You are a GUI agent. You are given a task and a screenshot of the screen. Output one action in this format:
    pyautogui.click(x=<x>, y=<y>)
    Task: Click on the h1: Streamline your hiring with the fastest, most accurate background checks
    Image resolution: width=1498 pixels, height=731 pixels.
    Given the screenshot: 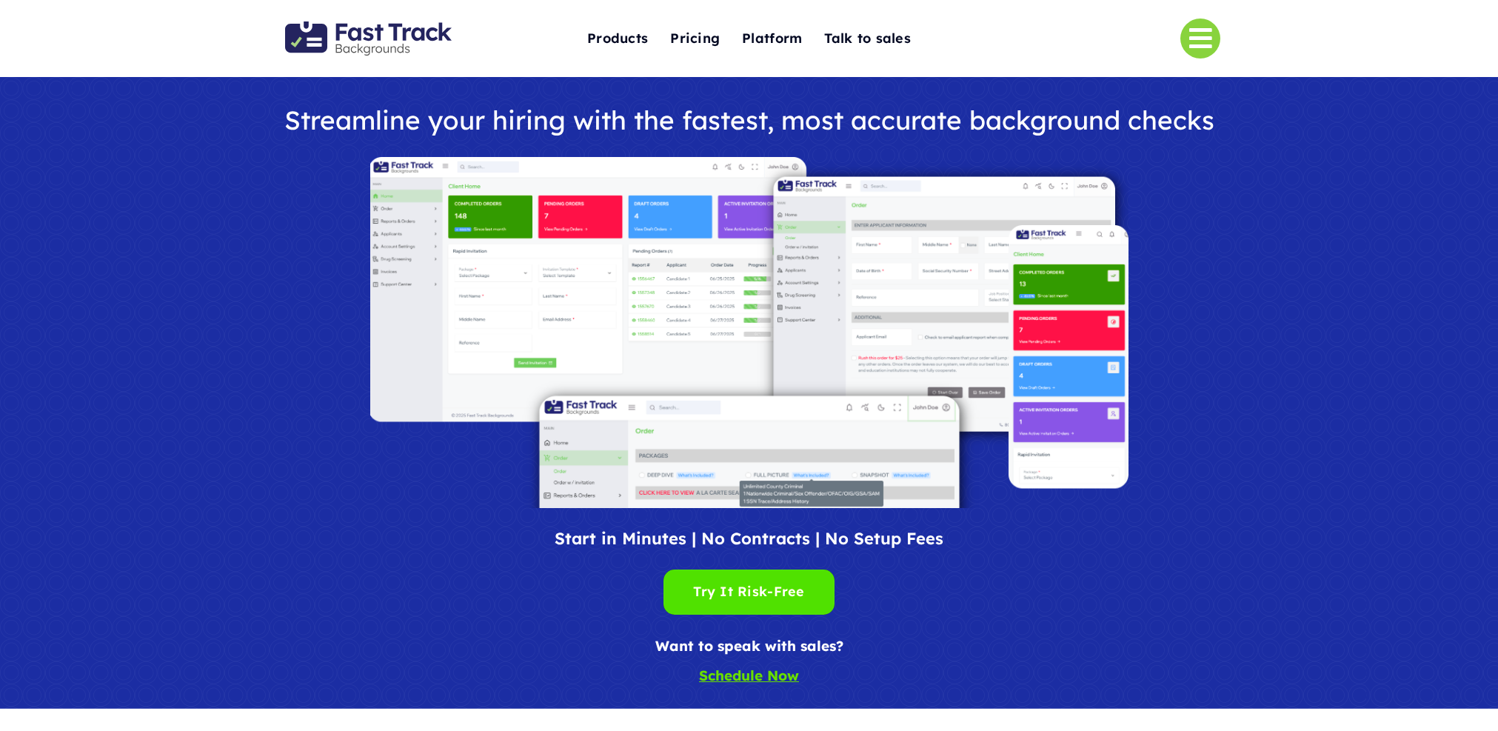 What is the action you would take?
    pyautogui.click(x=749, y=120)
    